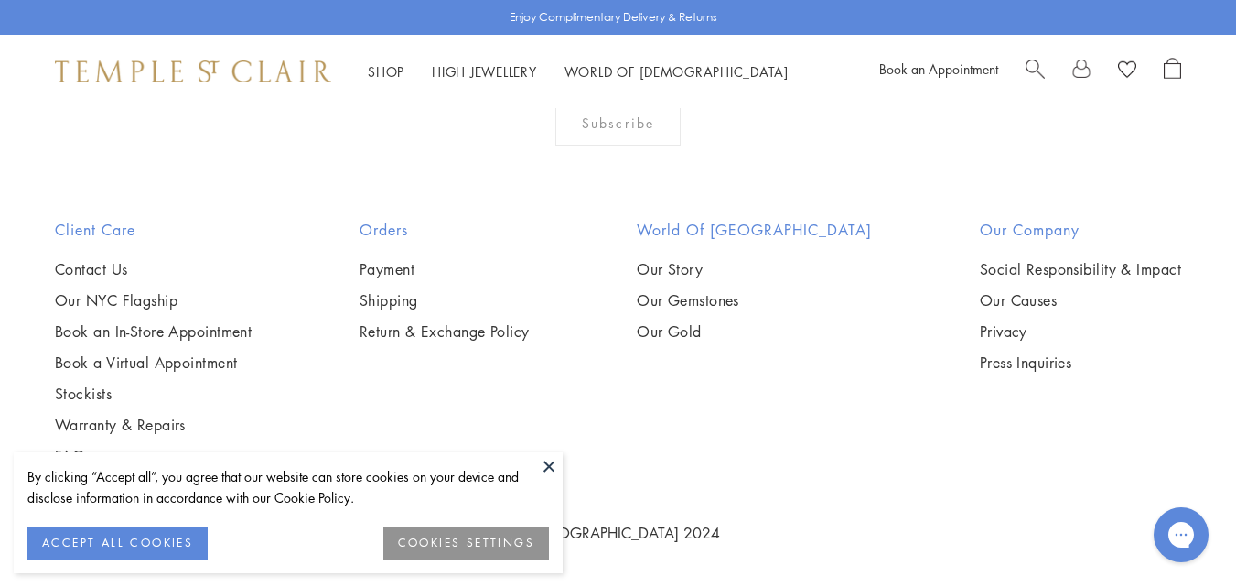 The image size is (1236, 587). Describe the element at coordinates (153, 425) in the screenshot. I see `a: Warranty & Repairs` at that location.